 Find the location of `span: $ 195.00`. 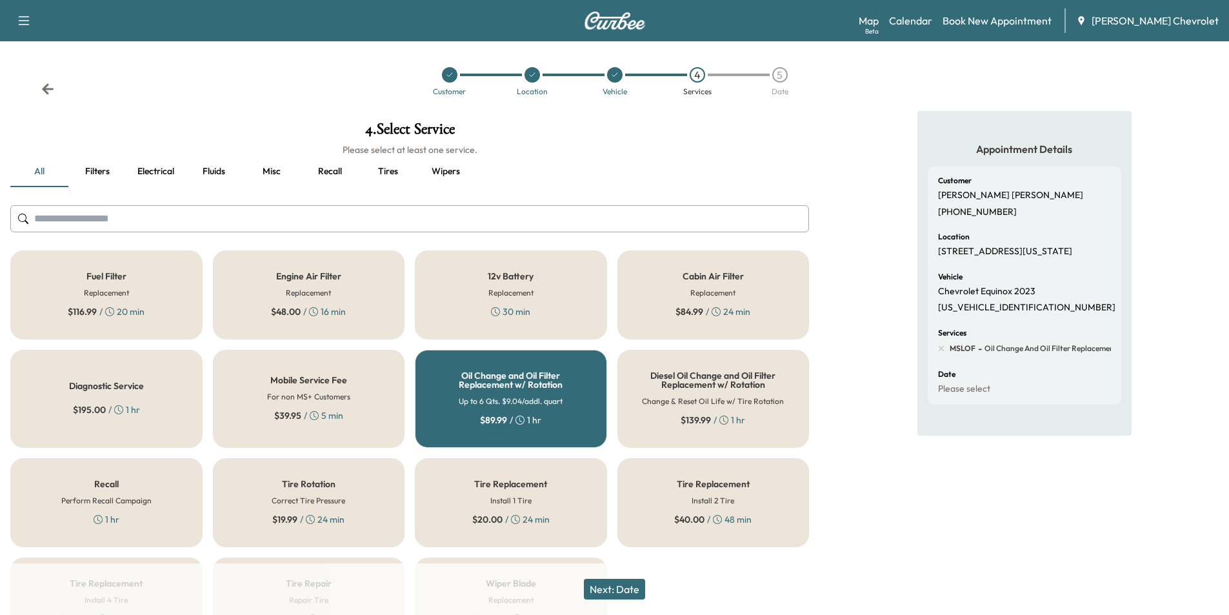

span: $ 195.00 is located at coordinates (89, 410).